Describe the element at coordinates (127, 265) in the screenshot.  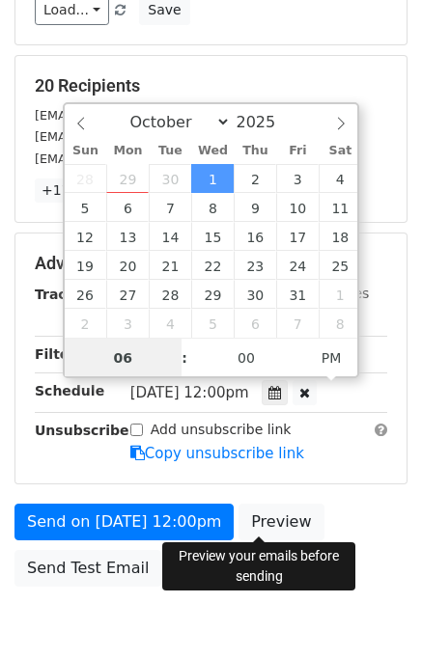
I see `span: October 20, 2025` at that location.